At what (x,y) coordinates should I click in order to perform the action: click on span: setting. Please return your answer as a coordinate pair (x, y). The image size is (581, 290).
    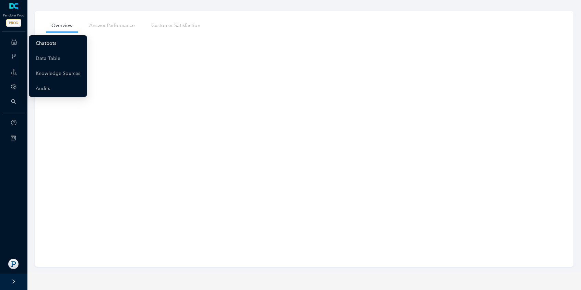
    Looking at the image, I should click on (14, 87).